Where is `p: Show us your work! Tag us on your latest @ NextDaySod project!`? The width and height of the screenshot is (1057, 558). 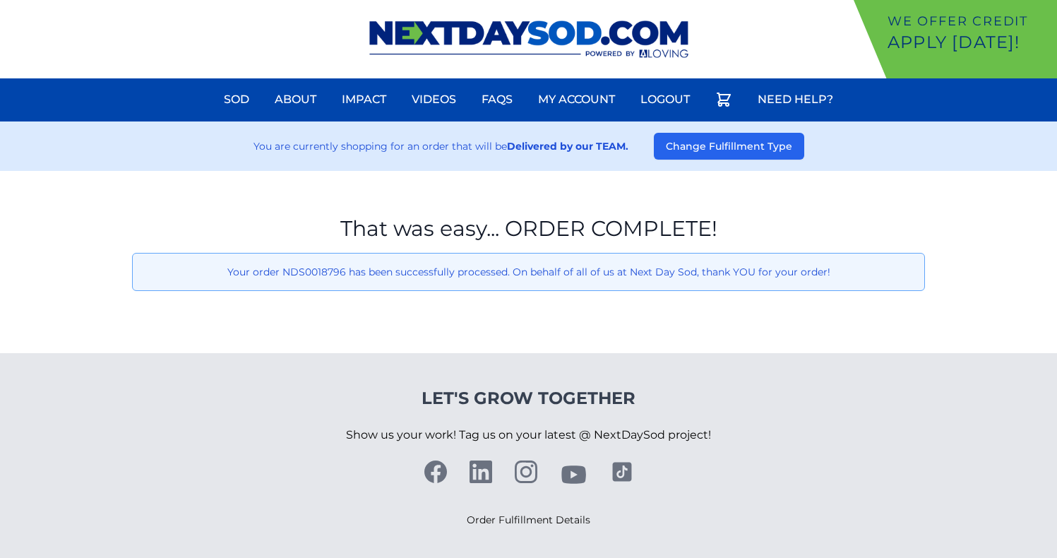
p: Show us your work! Tag us on your latest @ NextDaySod project! is located at coordinates (528, 435).